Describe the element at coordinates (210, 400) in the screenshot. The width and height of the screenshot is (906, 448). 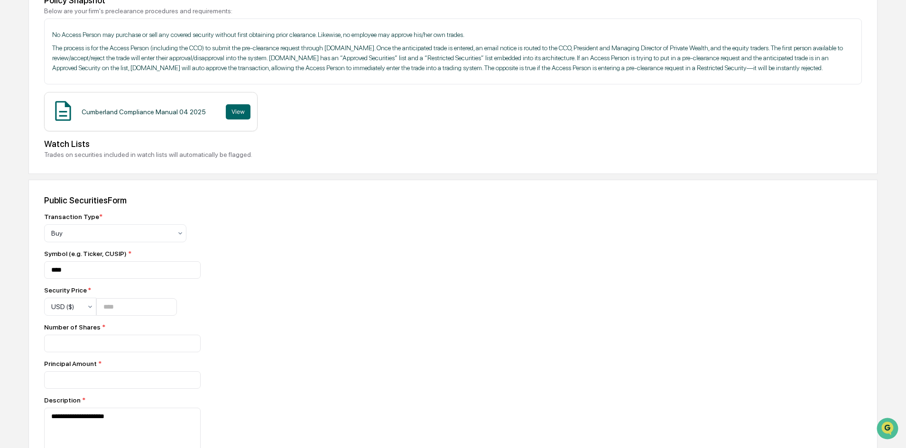
I see `div: Description` at that location.